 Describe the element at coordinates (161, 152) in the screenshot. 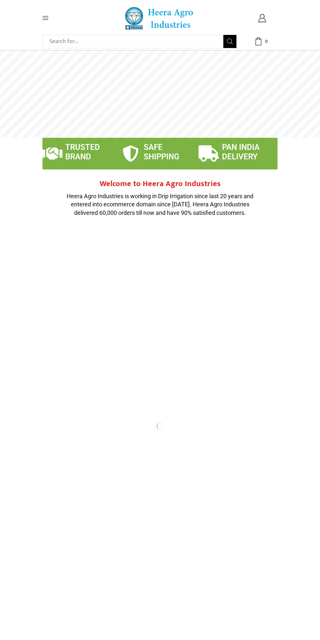

I see `span: SAFE SHIPPING` at that location.